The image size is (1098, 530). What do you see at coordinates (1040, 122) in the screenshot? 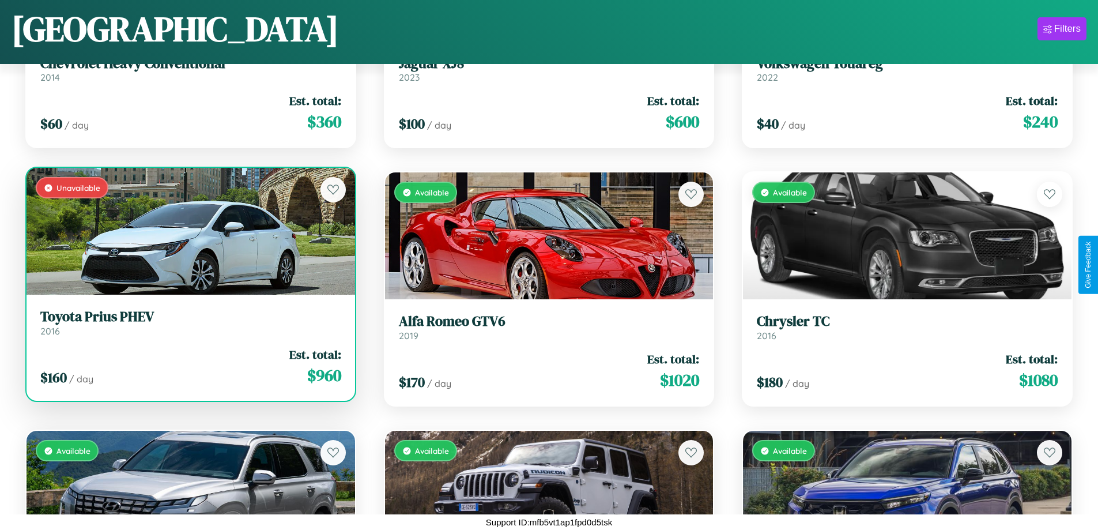
I see `span: $ 240` at bounding box center [1040, 122].